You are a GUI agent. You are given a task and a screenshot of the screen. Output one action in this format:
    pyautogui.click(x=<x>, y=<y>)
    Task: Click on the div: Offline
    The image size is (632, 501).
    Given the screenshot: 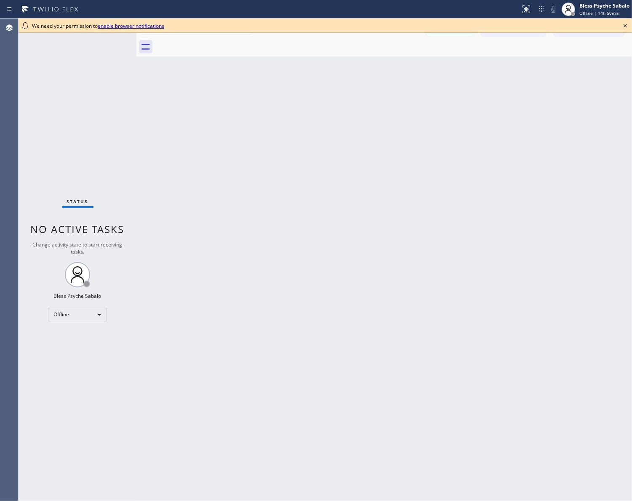 What is the action you would take?
    pyautogui.click(x=77, y=315)
    